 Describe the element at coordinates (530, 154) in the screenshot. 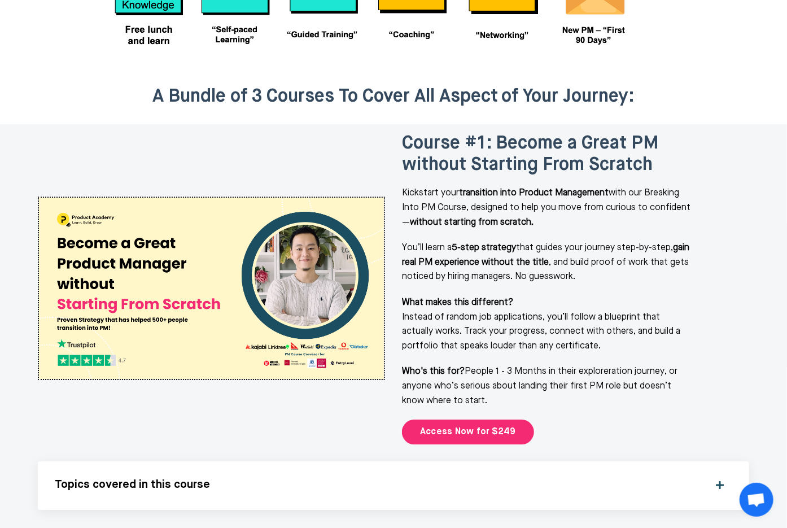

I see `span: Course #1: Become a Great PM without Starting From Scratch` at that location.